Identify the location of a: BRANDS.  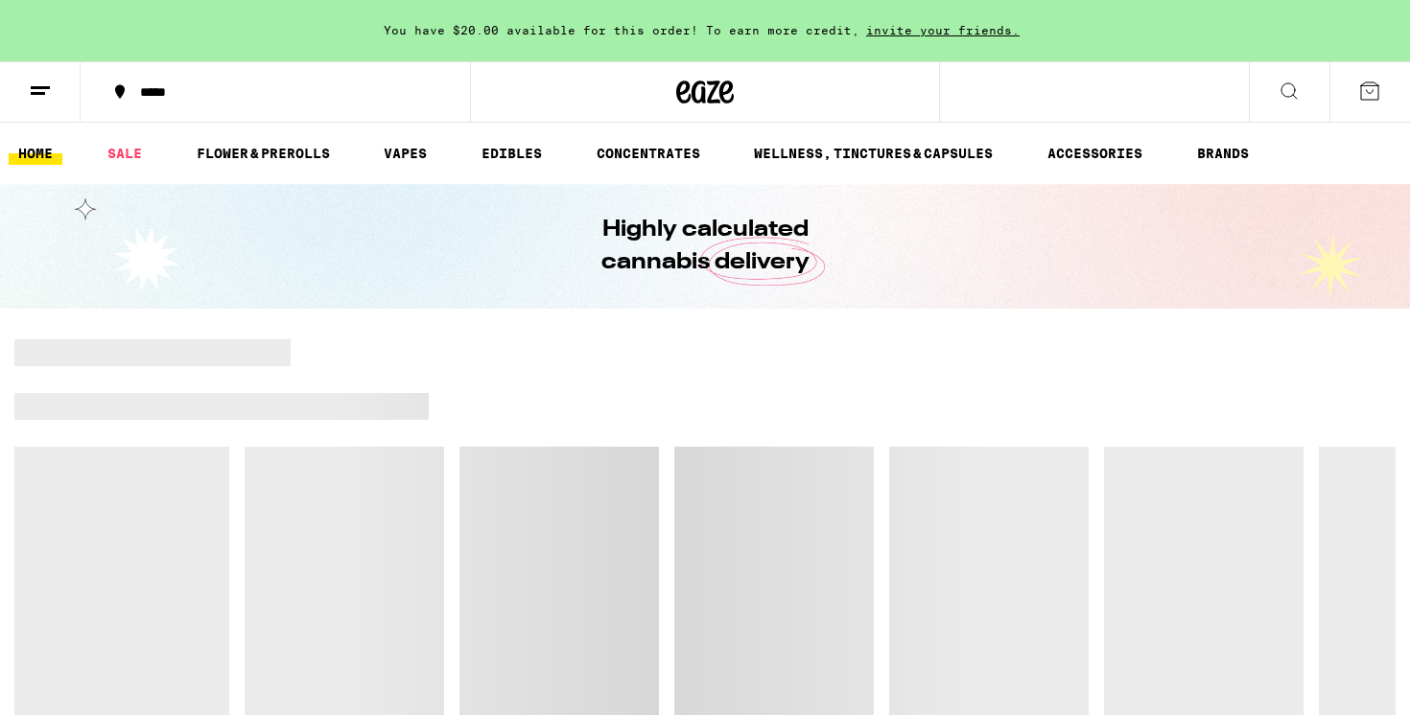
(1223, 153).